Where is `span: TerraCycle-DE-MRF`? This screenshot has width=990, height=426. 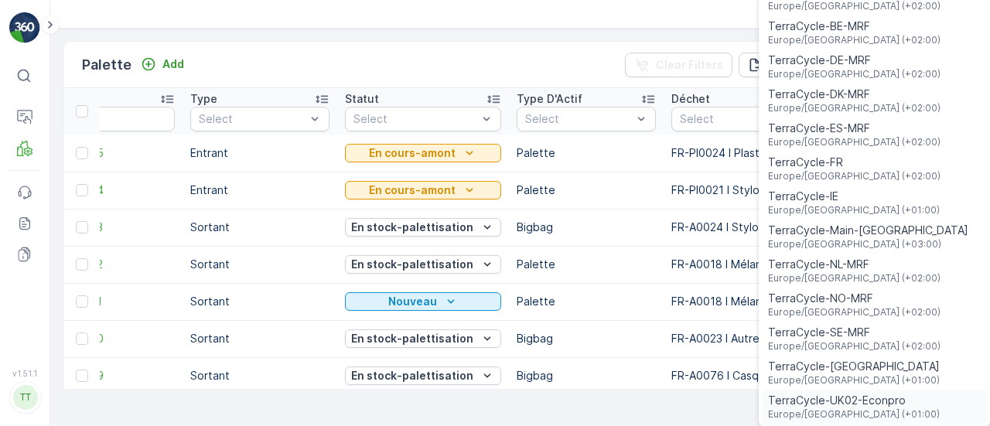 span: TerraCycle-DE-MRF is located at coordinates (854, 60).